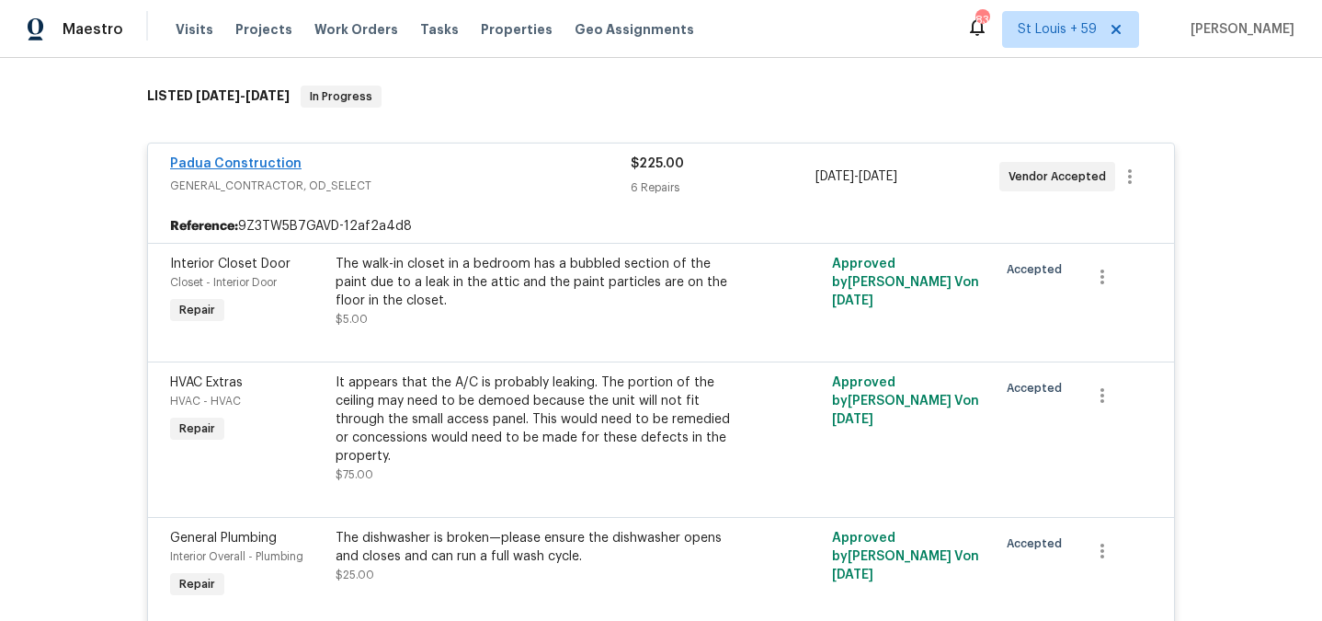 The height and width of the screenshot is (621, 1322). What do you see at coordinates (341, 97) in the screenshot?
I see `span: In Progress` at bounding box center [341, 97].